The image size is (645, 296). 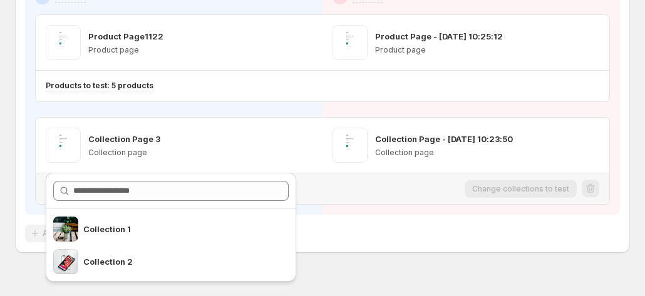 I want to click on img: Product Page1122, so click(x=63, y=43).